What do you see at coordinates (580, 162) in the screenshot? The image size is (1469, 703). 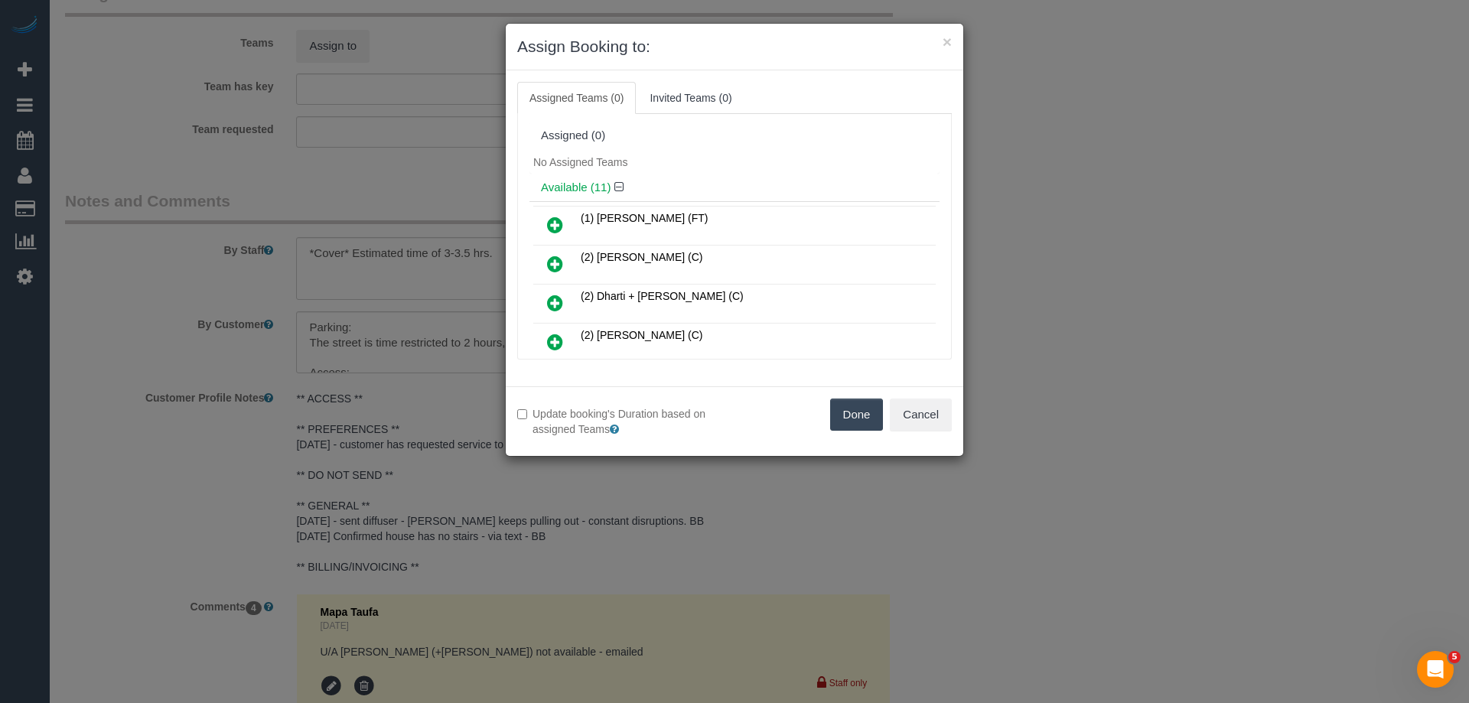 I see `span: No Assigned Teams` at bounding box center [580, 162].